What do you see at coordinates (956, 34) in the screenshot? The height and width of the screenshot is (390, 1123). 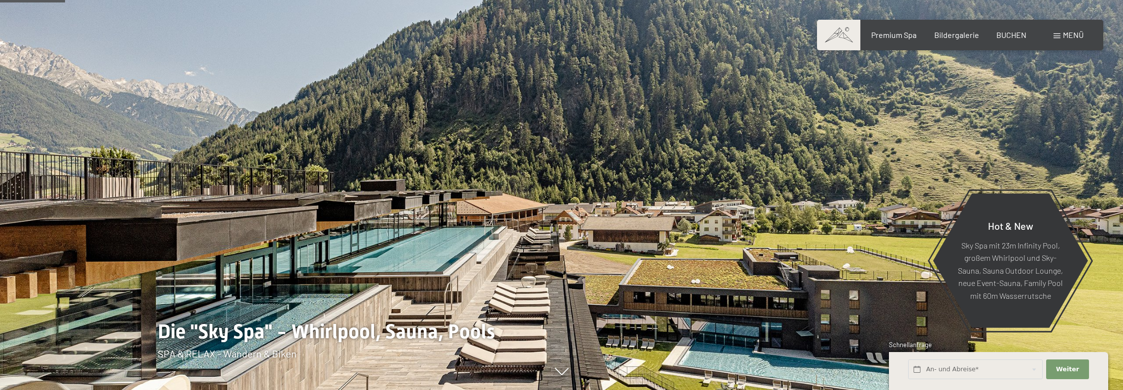 I see `span: Bildergalerie` at bounding box center [956, 34].